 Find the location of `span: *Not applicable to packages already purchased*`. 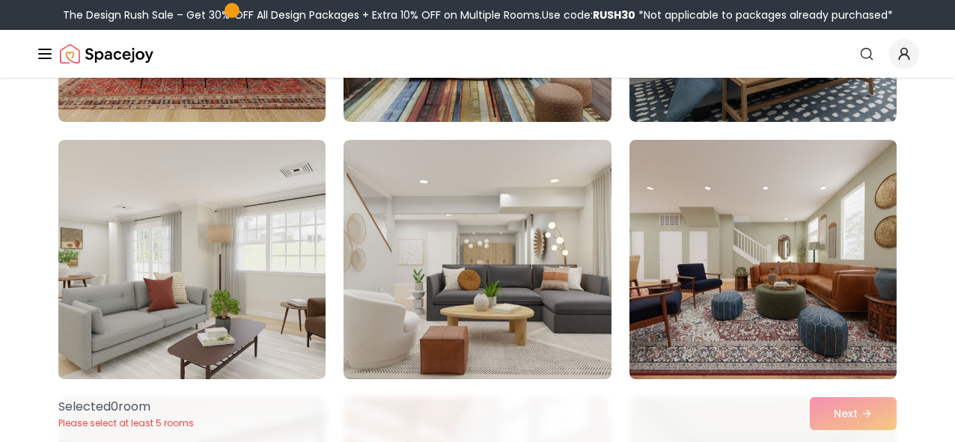

span: *Not applicable to packages already purchased* is located at coordinates (764, 15).